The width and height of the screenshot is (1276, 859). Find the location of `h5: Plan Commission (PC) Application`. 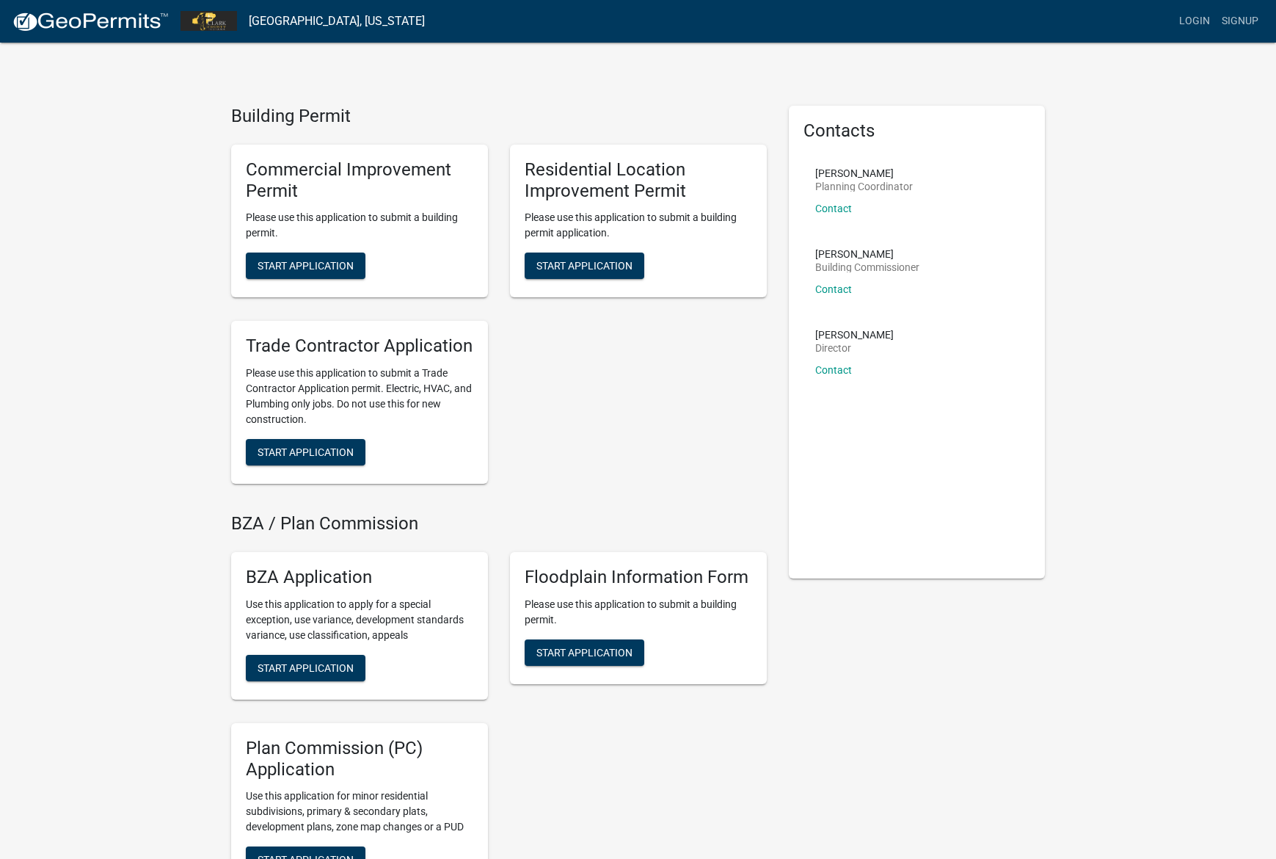

h5: Plan Commission (PC) Application is located at coordinates (360, 759).